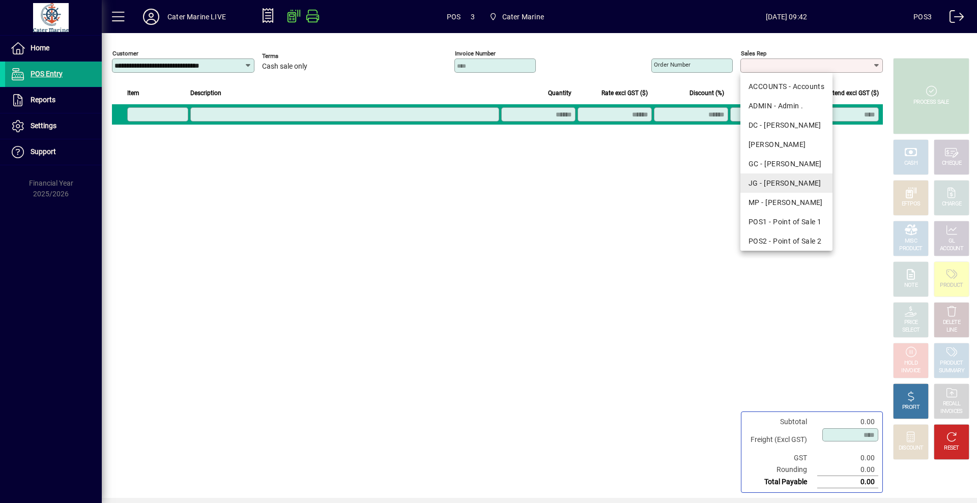  I want to click on span: Terms, so click(293, 56).